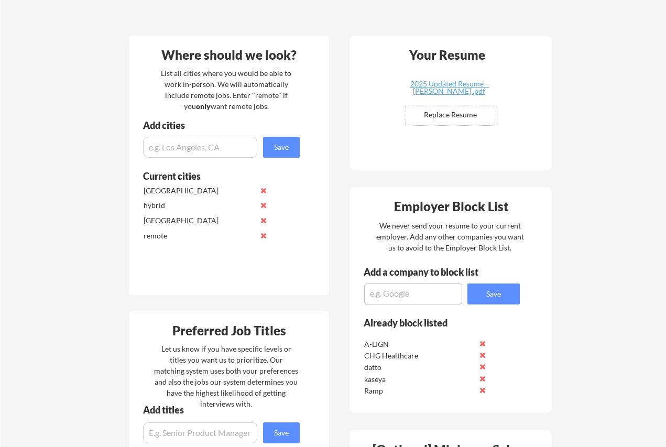 This screenshot has height=447, width=666. I want to click on div: We never send your resume to your current employer. Add any other companies you want us to avoid ..., so click(450, 236).